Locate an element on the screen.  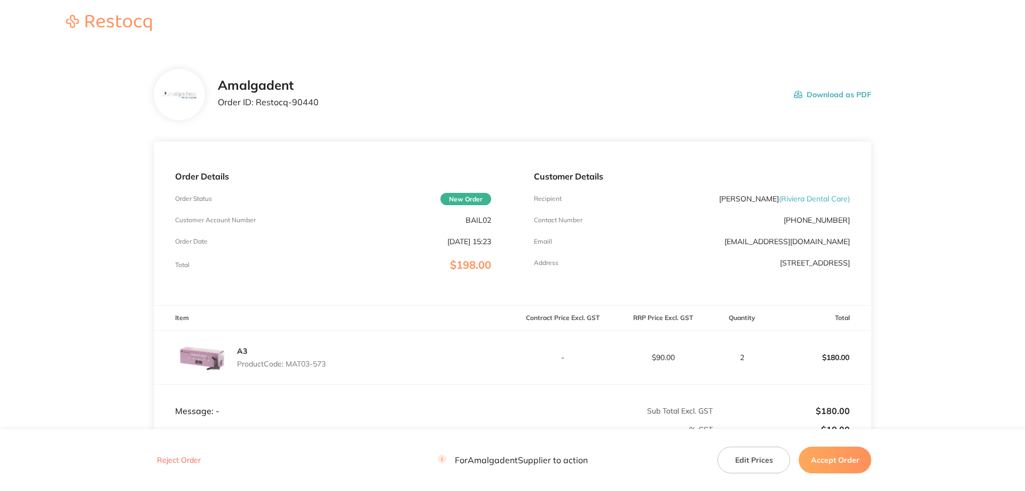
span: $198.00 is located at coordinates (470, 264).